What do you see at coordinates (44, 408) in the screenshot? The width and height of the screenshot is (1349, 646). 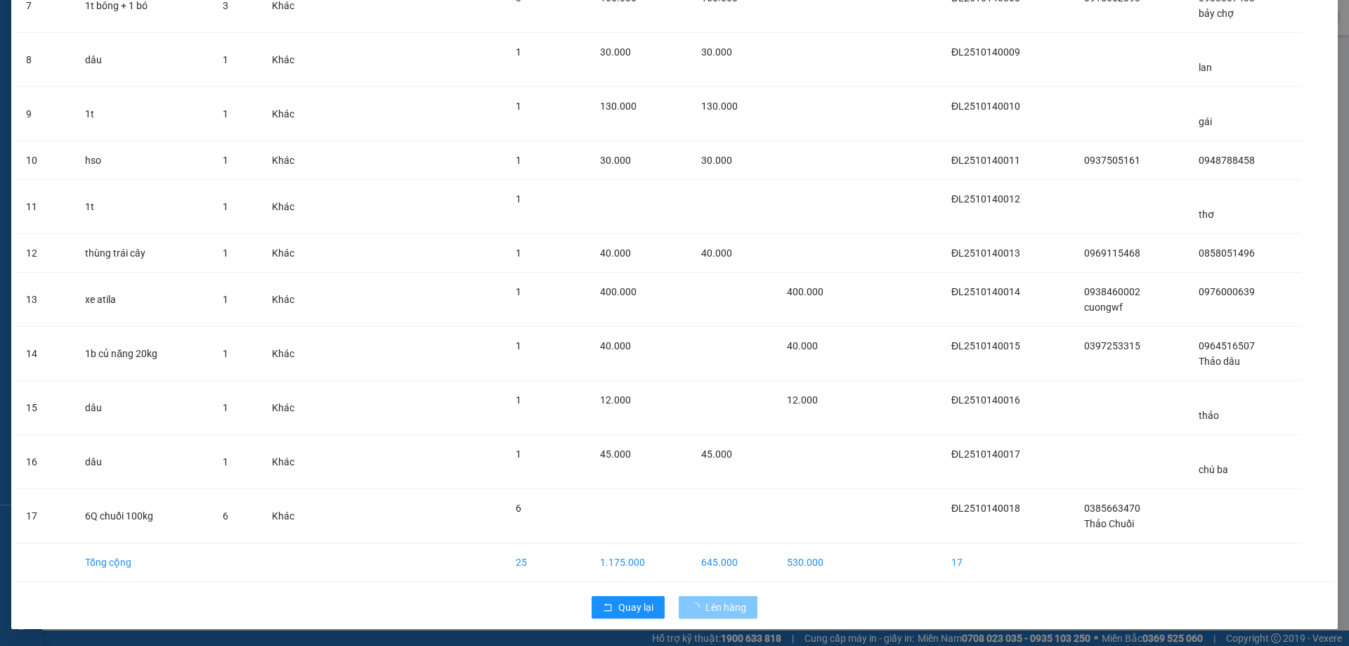 I see `td: 15` at bounding box center [44, 408].